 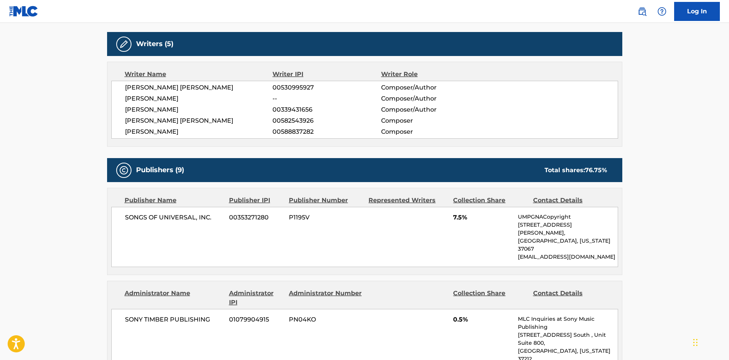 I want to click on span: 00530995927, so click(x=327, y=88).